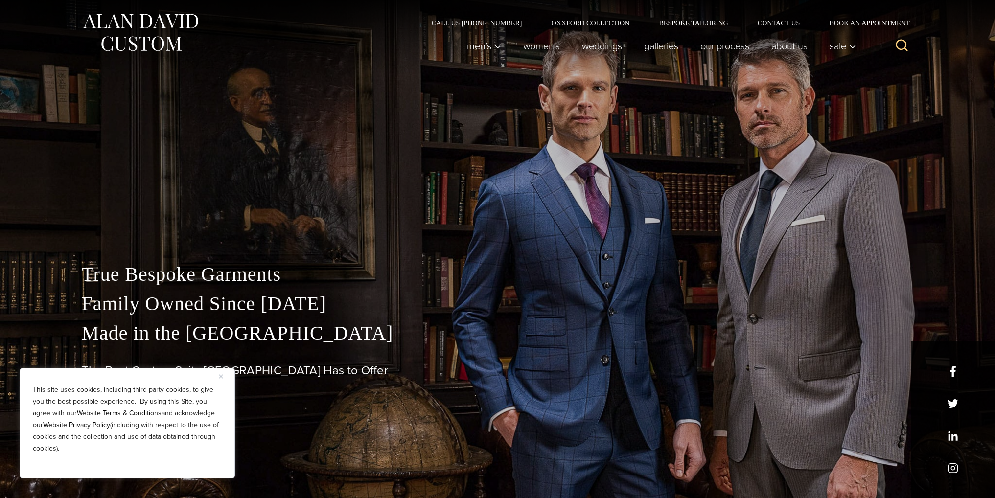  I want to click on button: View Search Form, so click(902, 46).